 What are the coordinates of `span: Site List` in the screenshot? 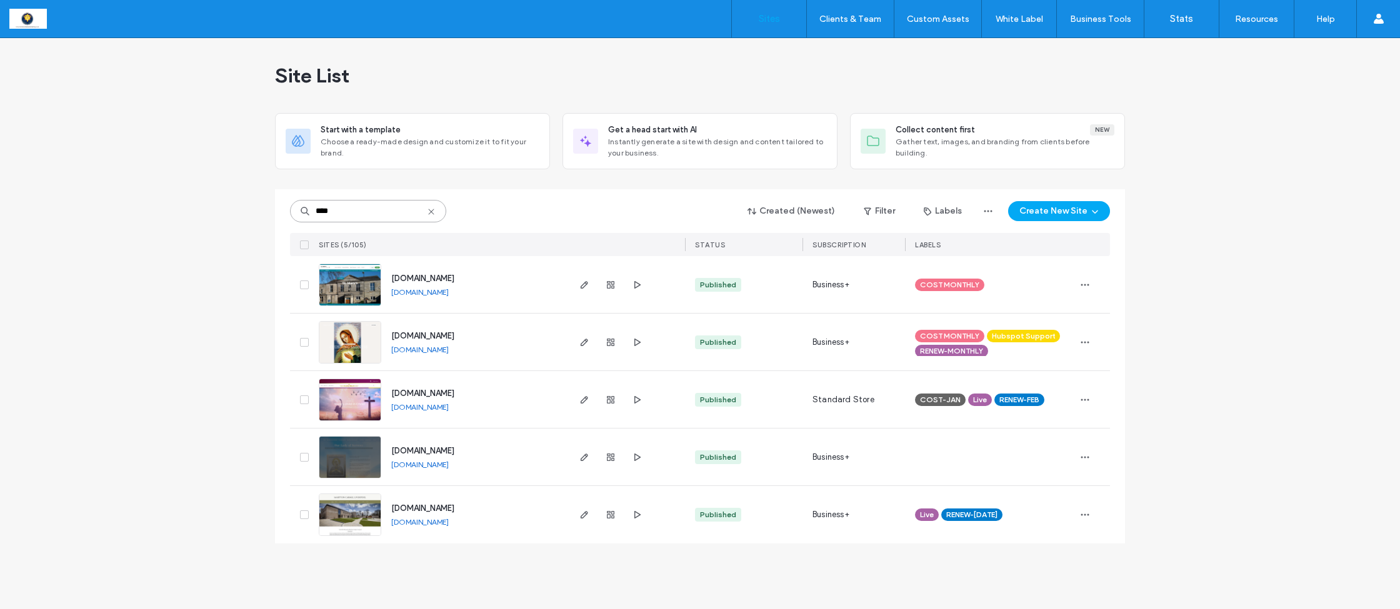 It's located at (312, 76).